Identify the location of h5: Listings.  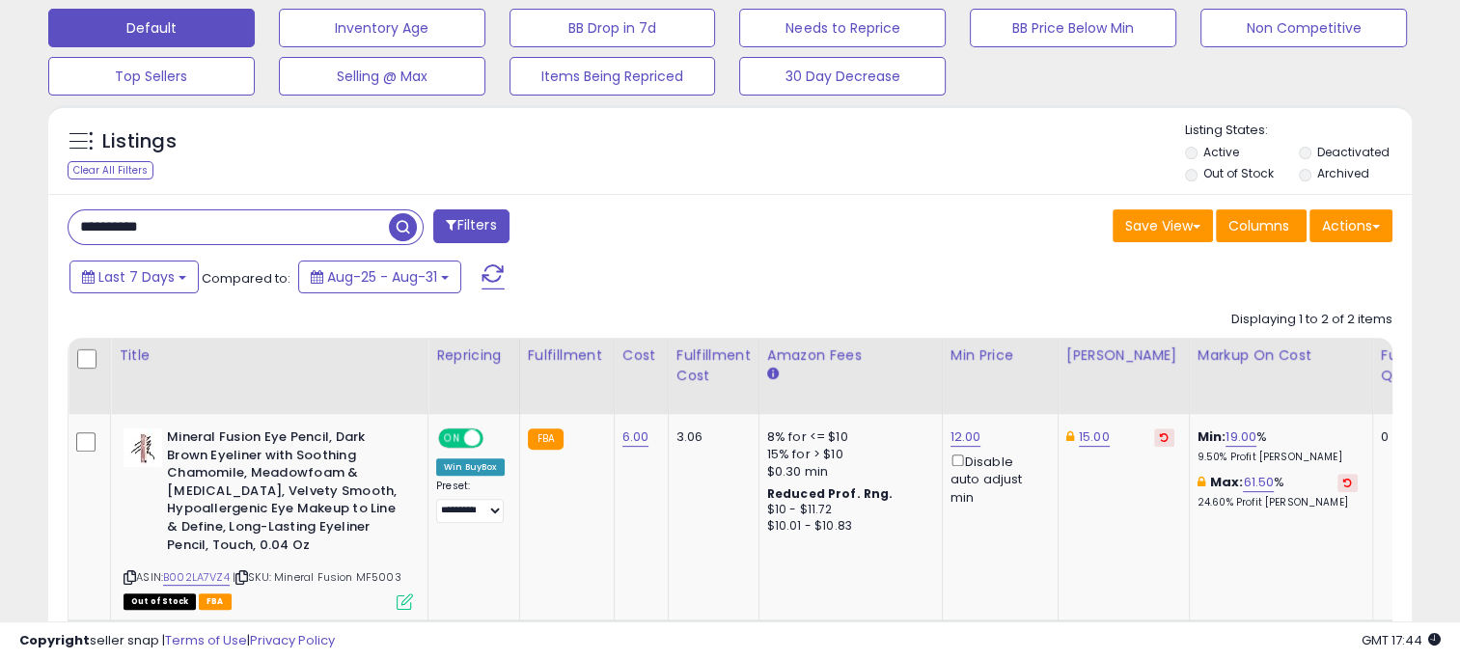
(139, 142).